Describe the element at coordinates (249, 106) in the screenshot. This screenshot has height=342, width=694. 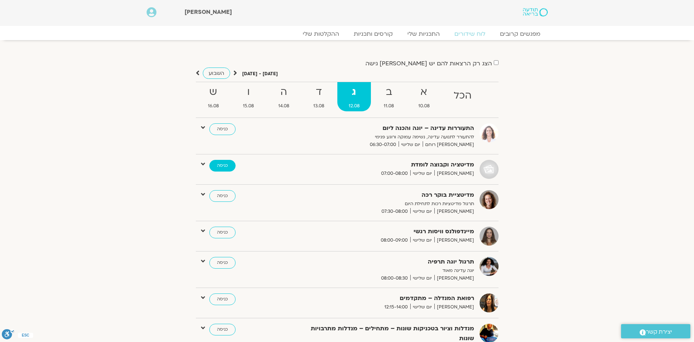
I see `span: 15.08` at that location.